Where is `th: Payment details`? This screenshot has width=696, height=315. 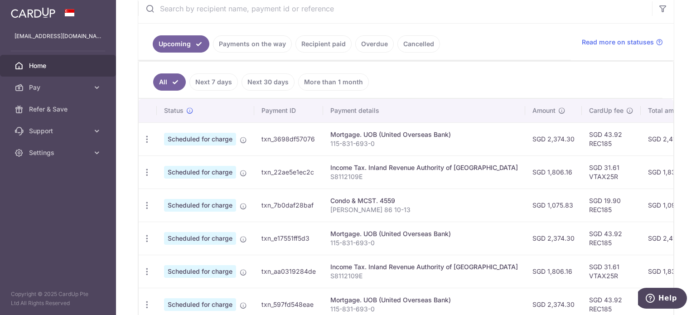
th: Payment details is located at coordinates (424, 111).